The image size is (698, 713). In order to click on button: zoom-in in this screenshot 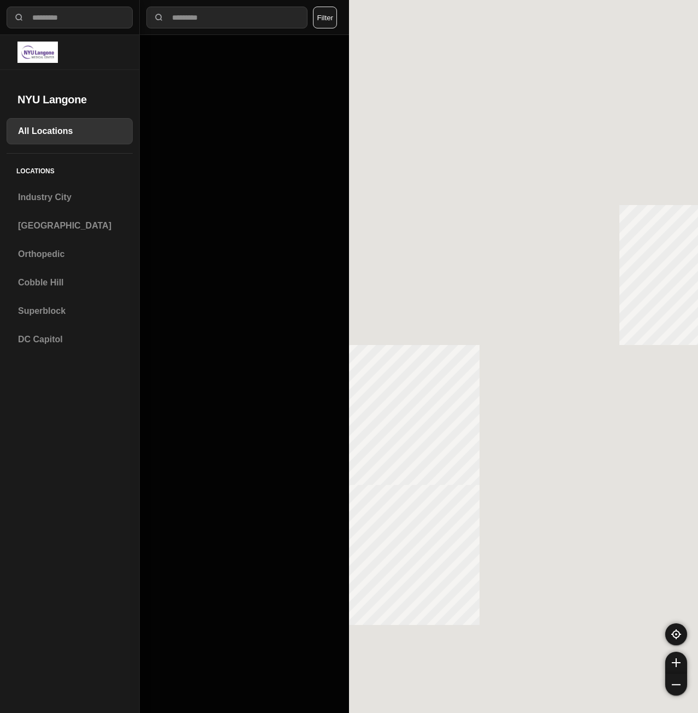, I will do `click(676, 662)`.